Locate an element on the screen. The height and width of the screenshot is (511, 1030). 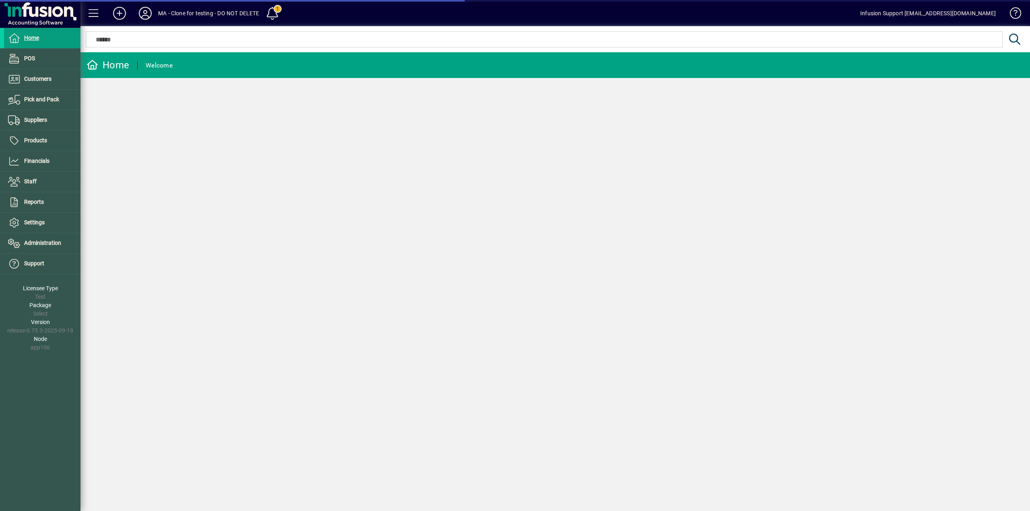
span: Licensee Type is located at coordinates (40, 289).